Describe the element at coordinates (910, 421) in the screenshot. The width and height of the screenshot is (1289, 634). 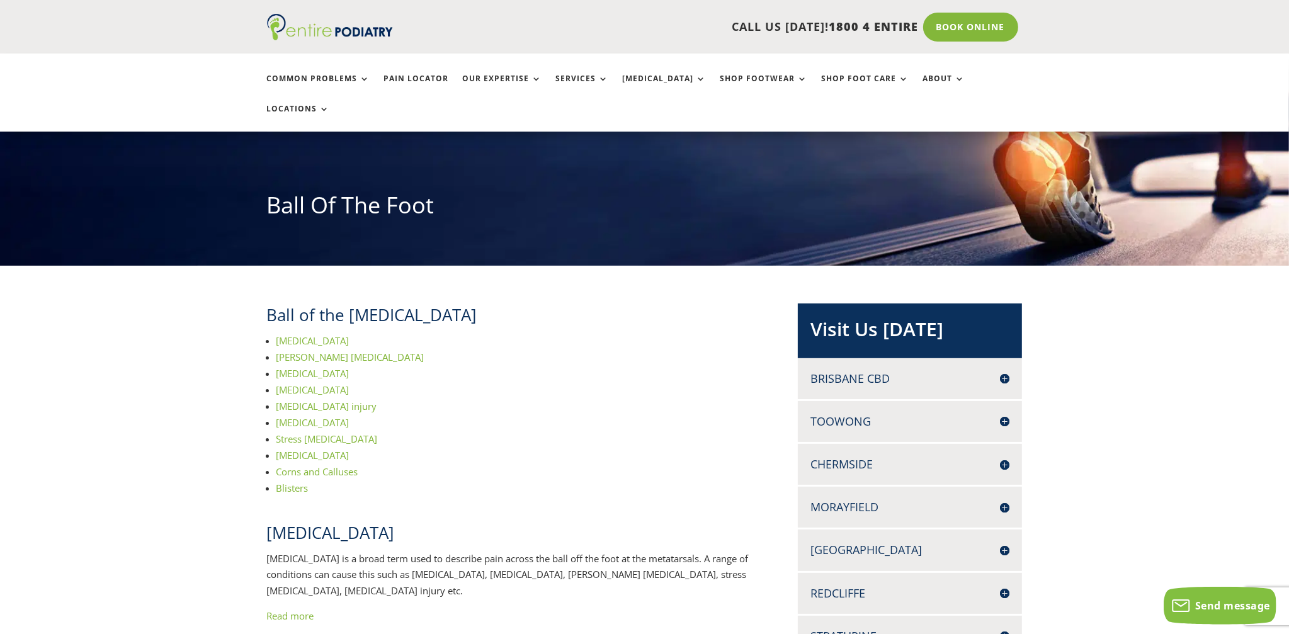
I see `h4: Toowong` at that location.